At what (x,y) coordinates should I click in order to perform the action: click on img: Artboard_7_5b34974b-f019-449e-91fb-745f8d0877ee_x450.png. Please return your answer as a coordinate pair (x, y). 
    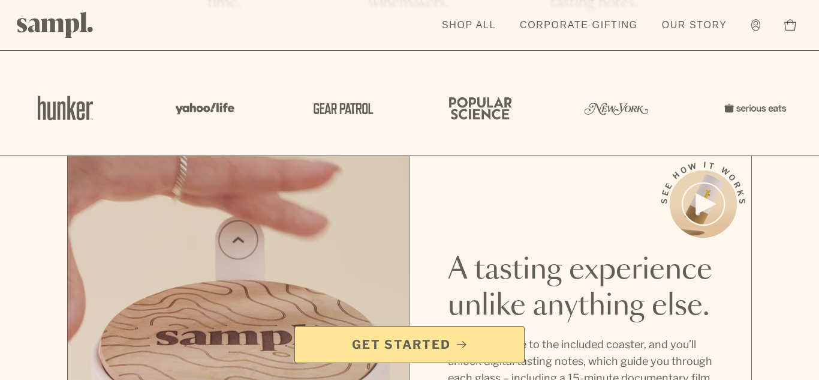
    Looking at the image, I should click on (754, 108).